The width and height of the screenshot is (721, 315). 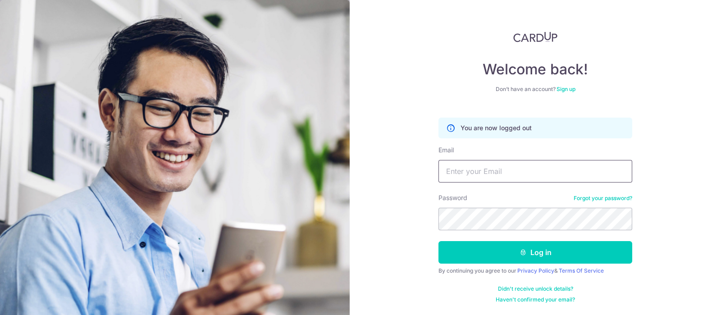 What do you see at coordinates (496, 128) in the screenshot?
I see `p: You are now logged out` at bounding box center [496, 128].